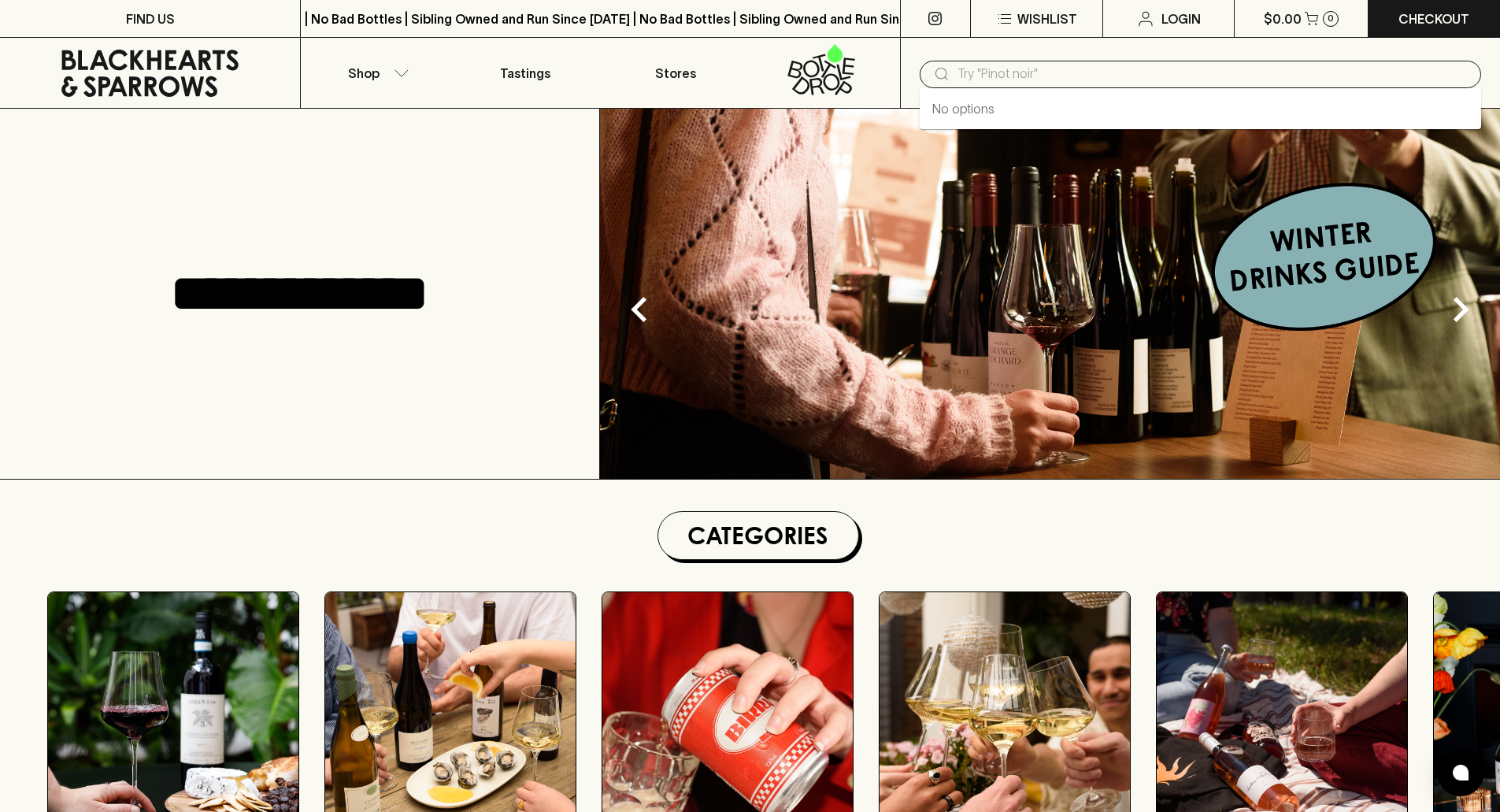 This screenshot has height=812, width=1500. Describe the element at coordinates (525, 72) in the screenshot. I see `a: Tastings` at that location.